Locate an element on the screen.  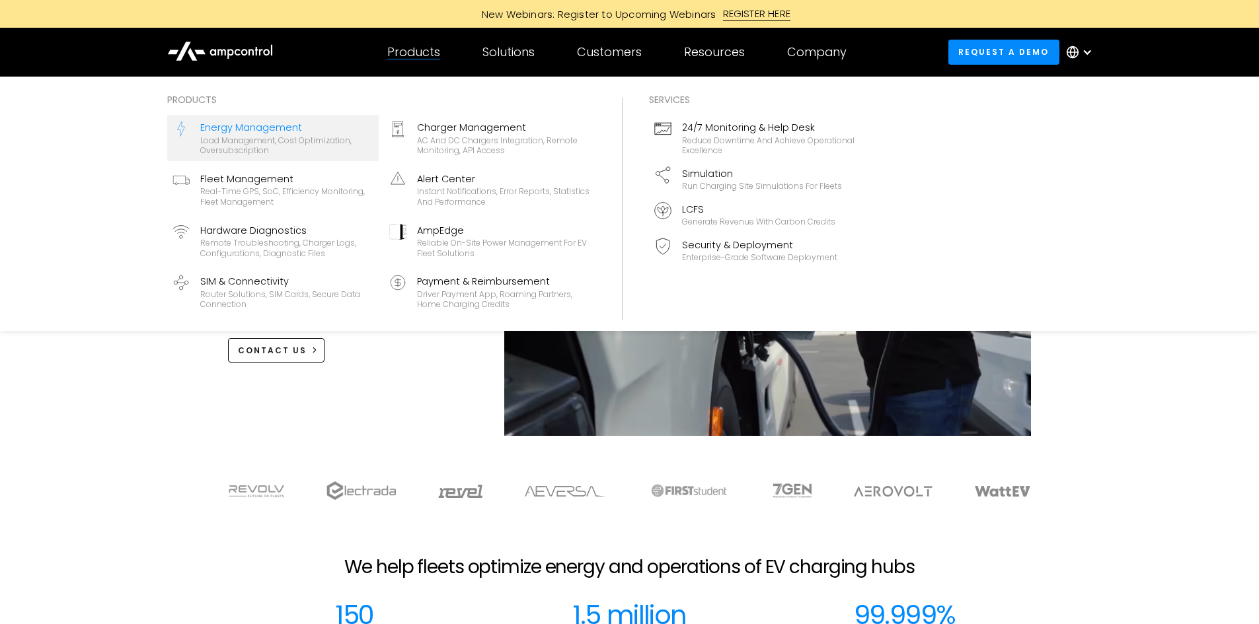
div: Generate revenue with carbon credits is located at coordinates (759, 222).